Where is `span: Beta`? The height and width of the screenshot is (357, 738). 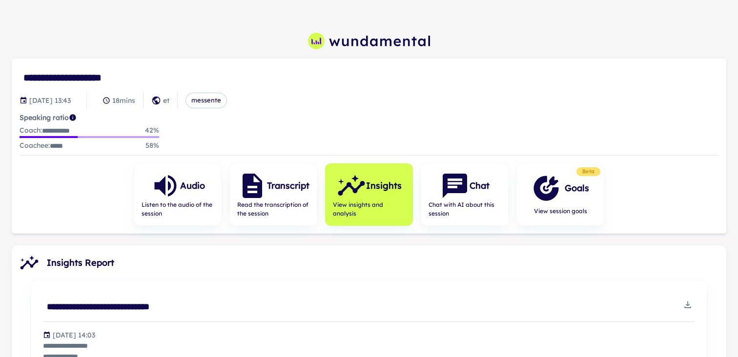
span: Beta is located at coordinates (588, 172).